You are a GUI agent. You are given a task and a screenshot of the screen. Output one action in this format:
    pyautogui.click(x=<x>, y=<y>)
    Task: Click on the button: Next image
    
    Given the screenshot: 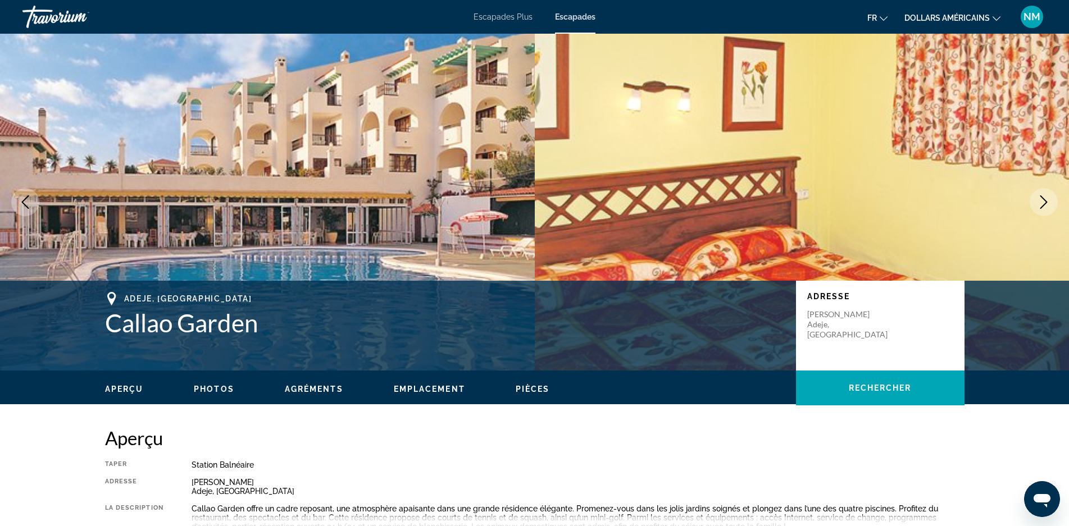 What is the action you would take?
    pyautogui.click(x=1043, y=202)
    